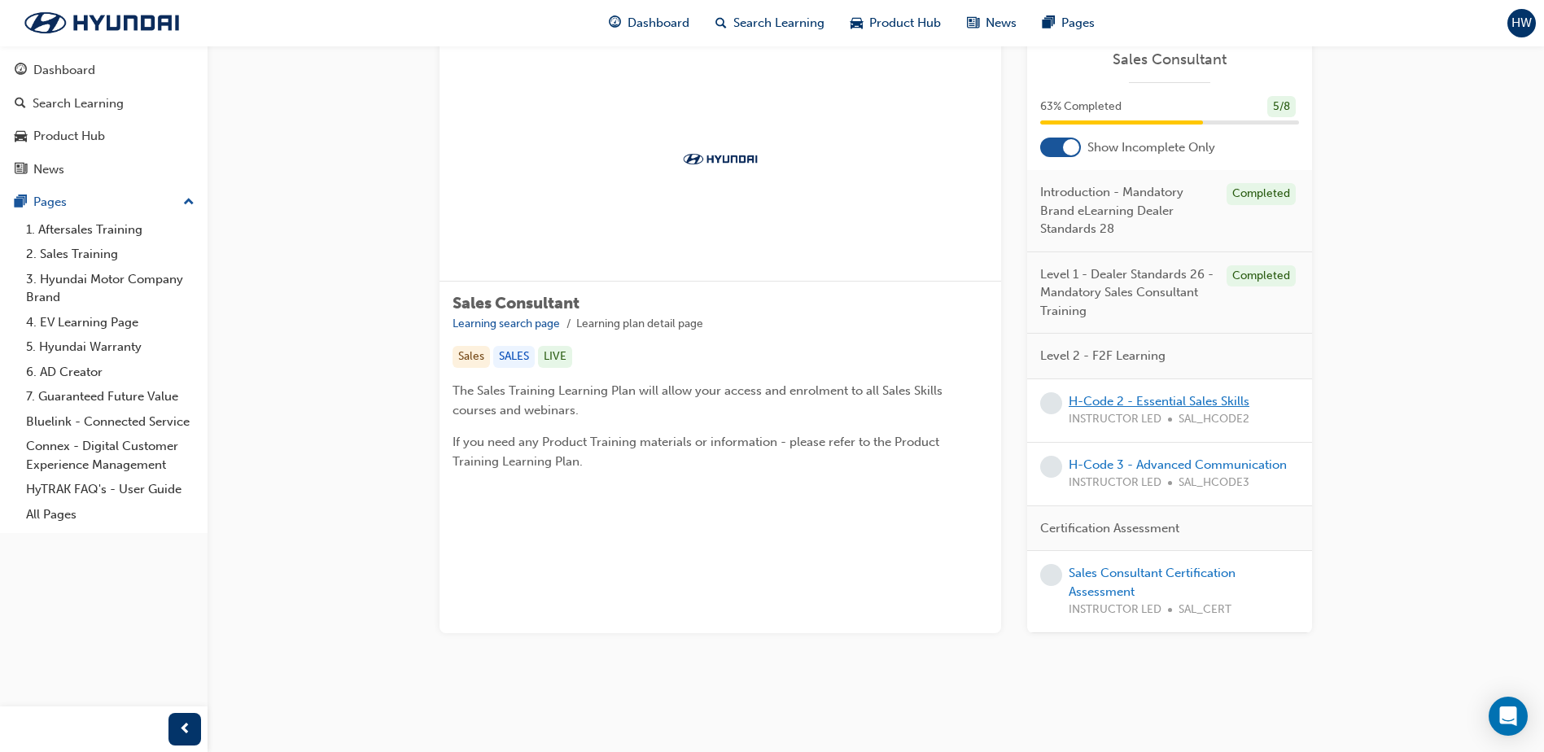 The width and height of the screenshot is (1544, 752). What do you see at coordinates (1068, 23) in the screenshot?
I see `a: pages-iconPages` at bounding box center [1068, 23].